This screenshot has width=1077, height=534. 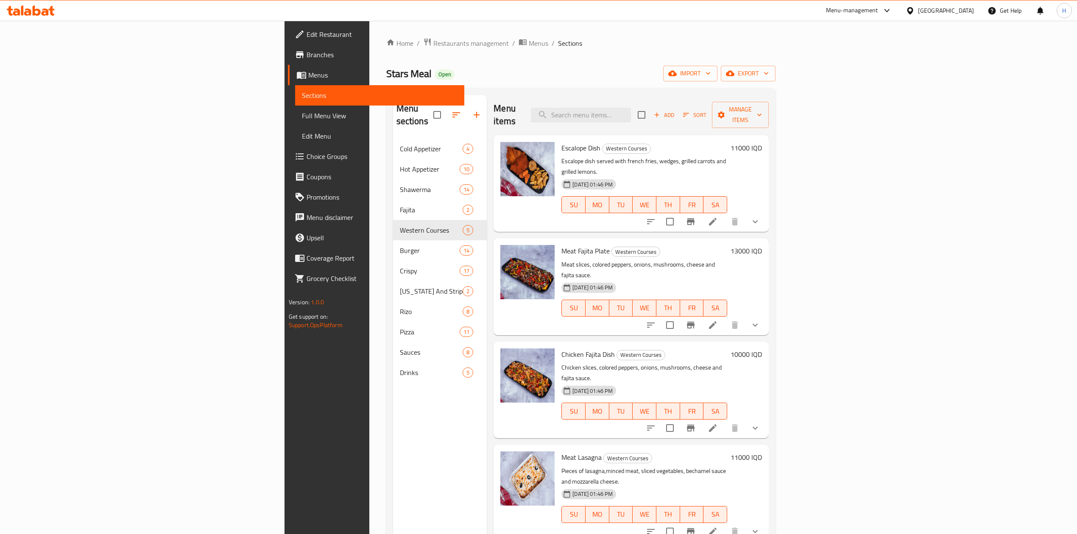 I want to click on div: Pizza, so click(x=429, y=332).